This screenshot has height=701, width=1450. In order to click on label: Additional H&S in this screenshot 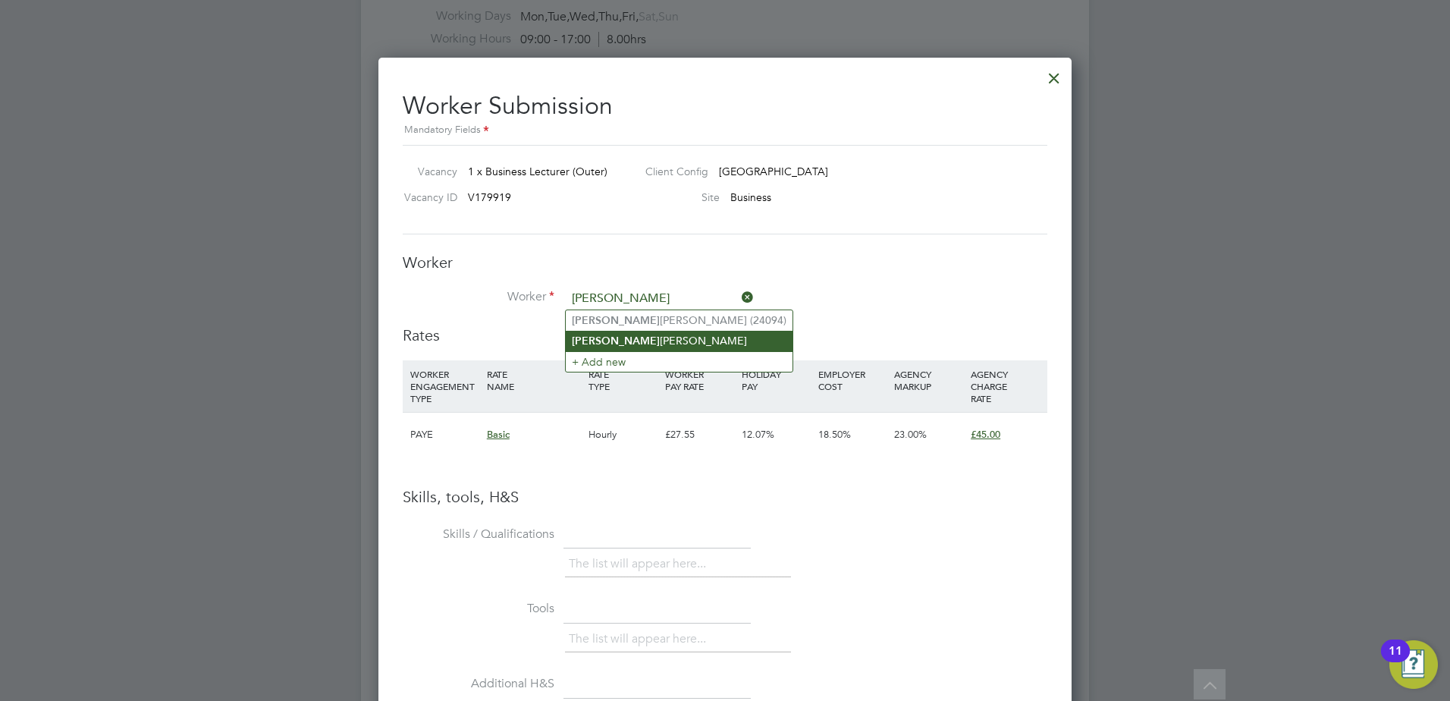, I will do `click(478, 683)`.